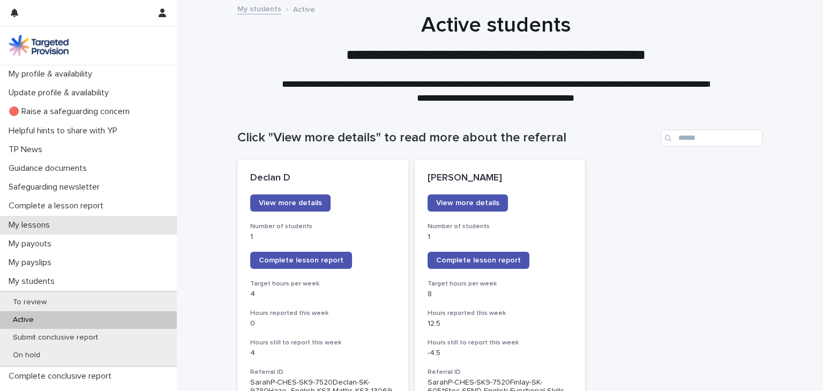  I want to click on p: Complete conclusive report, so click(62, 376).